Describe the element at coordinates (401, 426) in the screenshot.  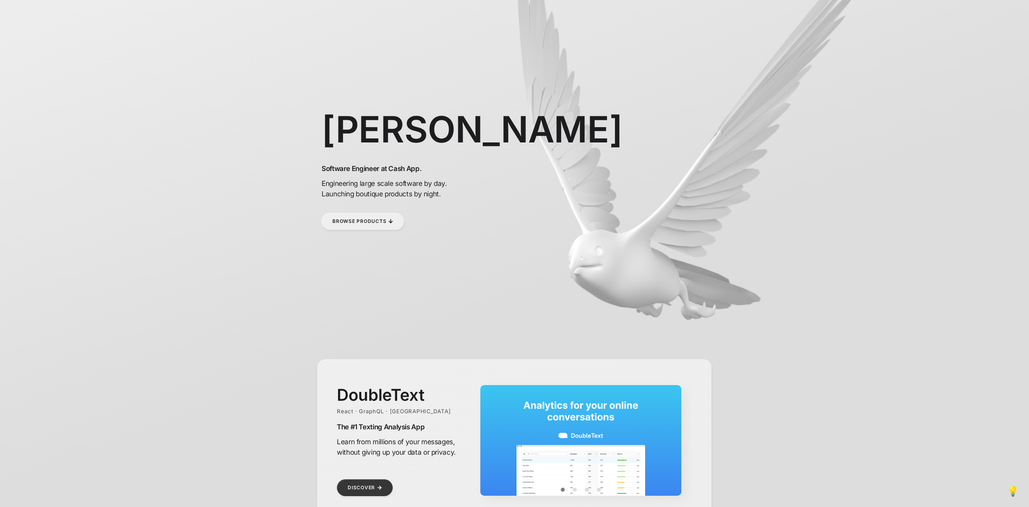
I see `h2: The #1 Texting Analysis App` at that location.